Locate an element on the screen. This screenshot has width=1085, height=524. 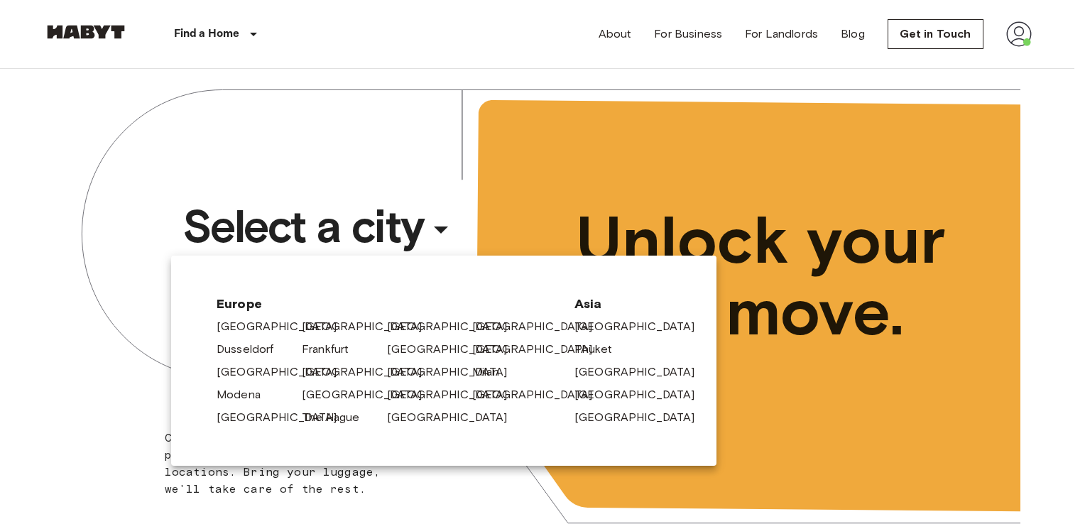
a: Frankfurt is located at coordinates (332, 349).